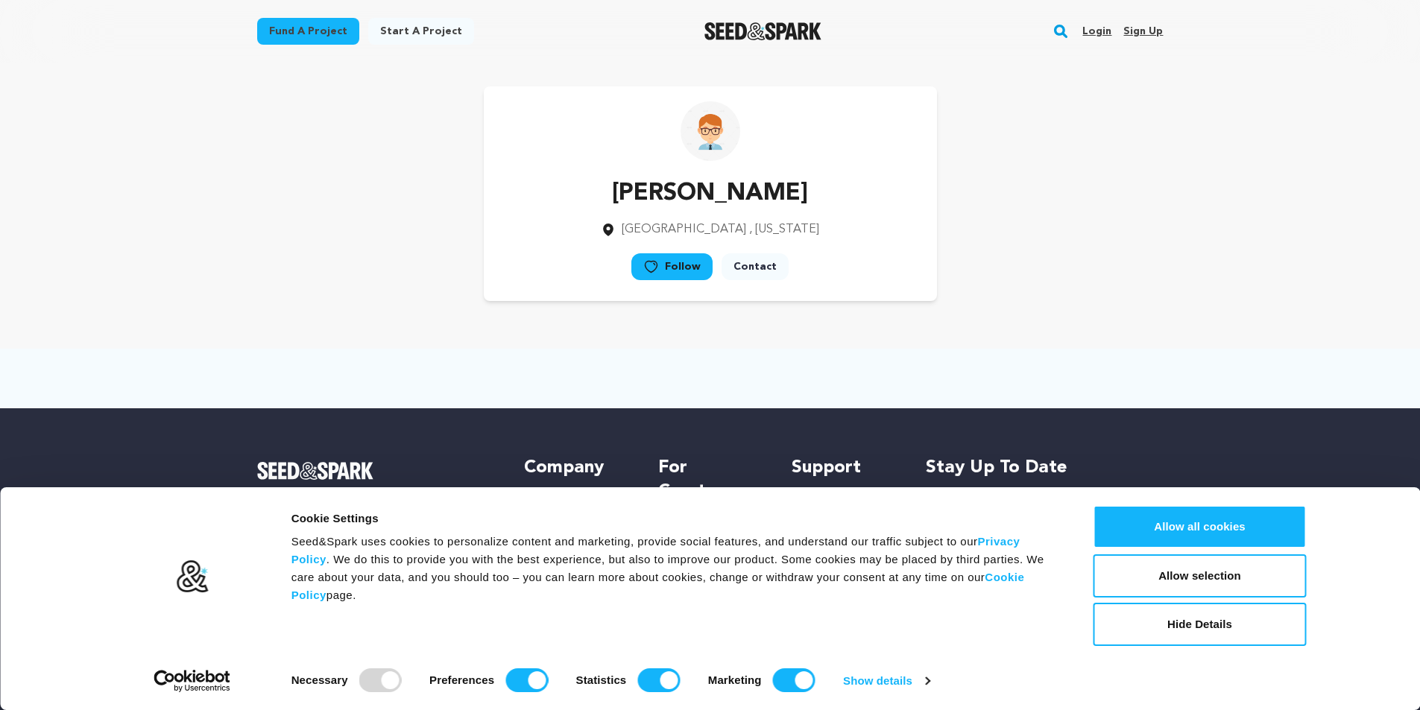  What do you see at coordinates (675, 519) in the screenshot?
I see `div: Cookie Settings` at bounding box center [675, 519].